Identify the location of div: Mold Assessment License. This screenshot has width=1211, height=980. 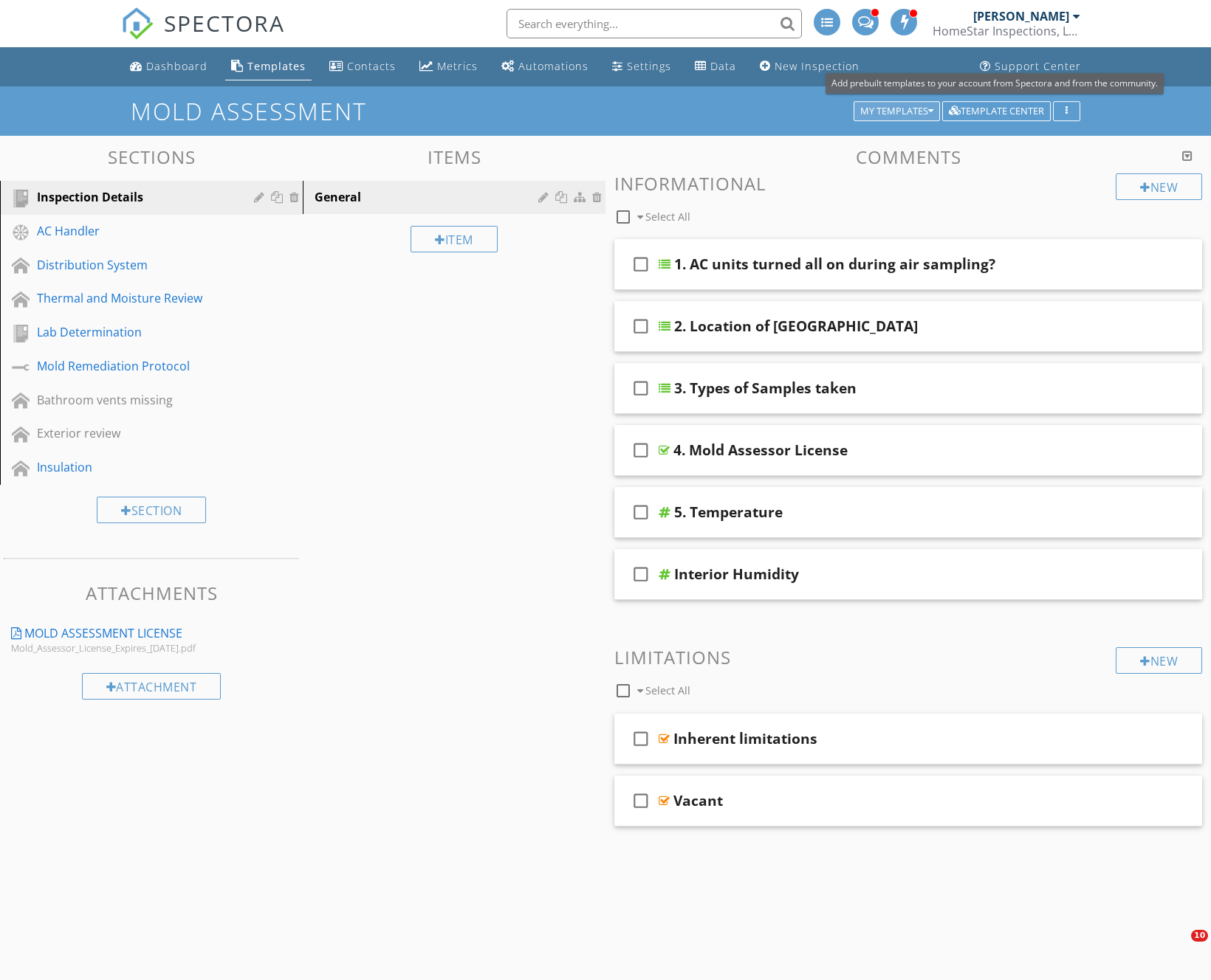
(103, 633).